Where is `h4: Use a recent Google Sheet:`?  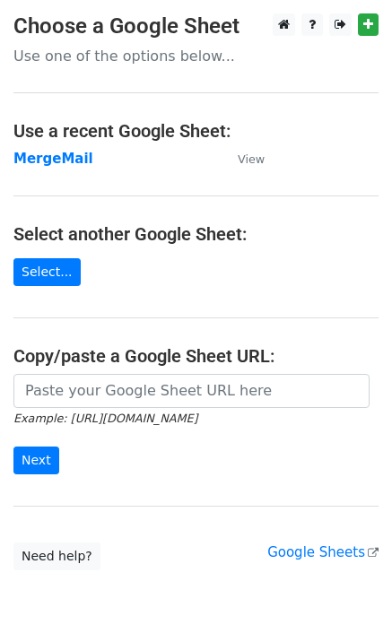
h4: Use a recent Google Sheet: is located at coordinates (196, 131).